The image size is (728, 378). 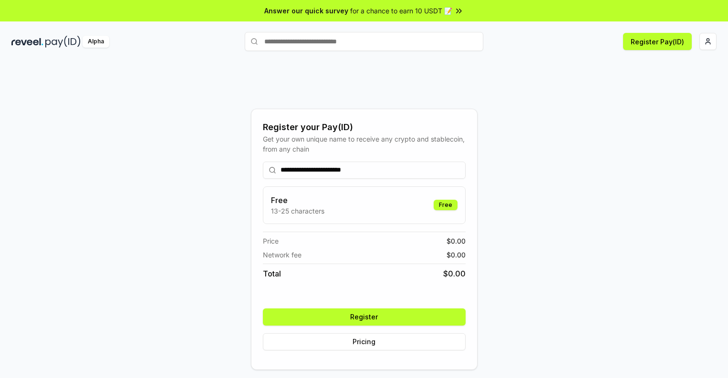 I want to click on div: Free, so click(x=445, y=205).